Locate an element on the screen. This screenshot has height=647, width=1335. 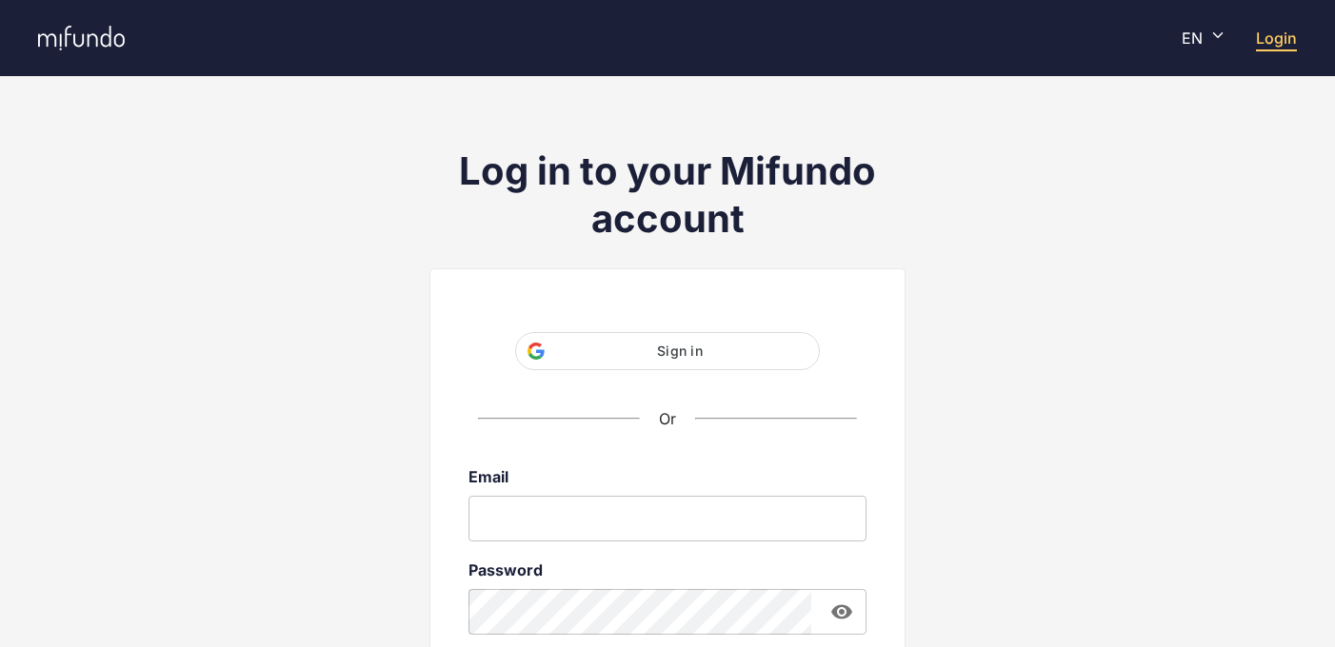
label: Password is located at coordinates (667, 570).